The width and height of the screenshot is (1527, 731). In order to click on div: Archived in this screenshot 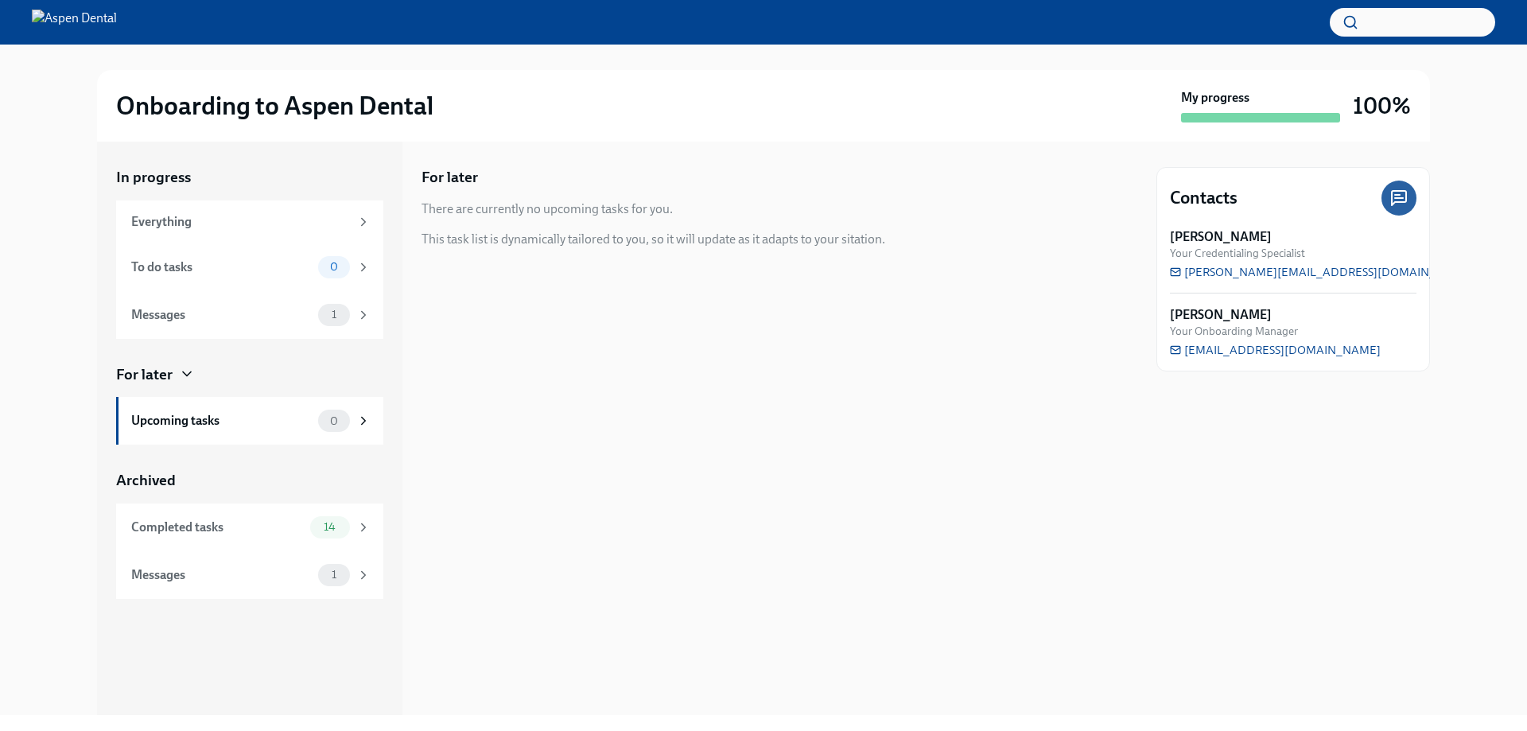, I will do `click(250, 480)`.